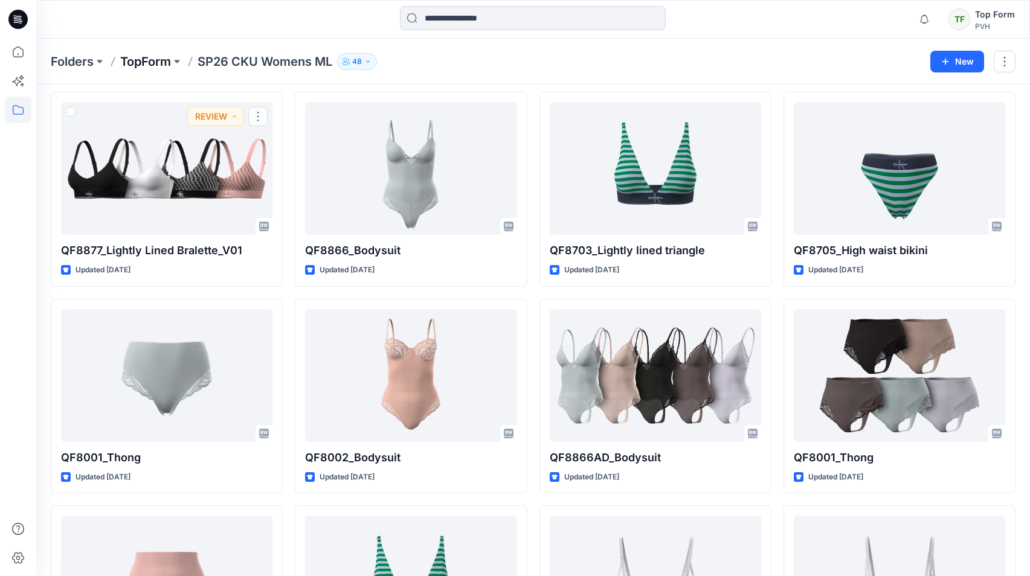 The height and width of the screenshot is (576, 1030). I want to click on p: Folders, so click(72, 62).